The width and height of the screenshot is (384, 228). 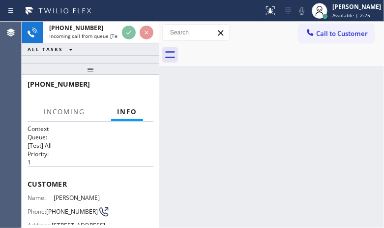 What do you see at coordinates (40, 197) in the screenshot?
I see `span: Name:` at bounding box center [40, 197].